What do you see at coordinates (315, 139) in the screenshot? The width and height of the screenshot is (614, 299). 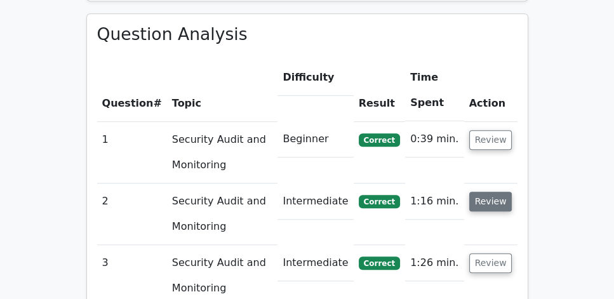 I see `td: Beginner` at bounding box center [315, 139].